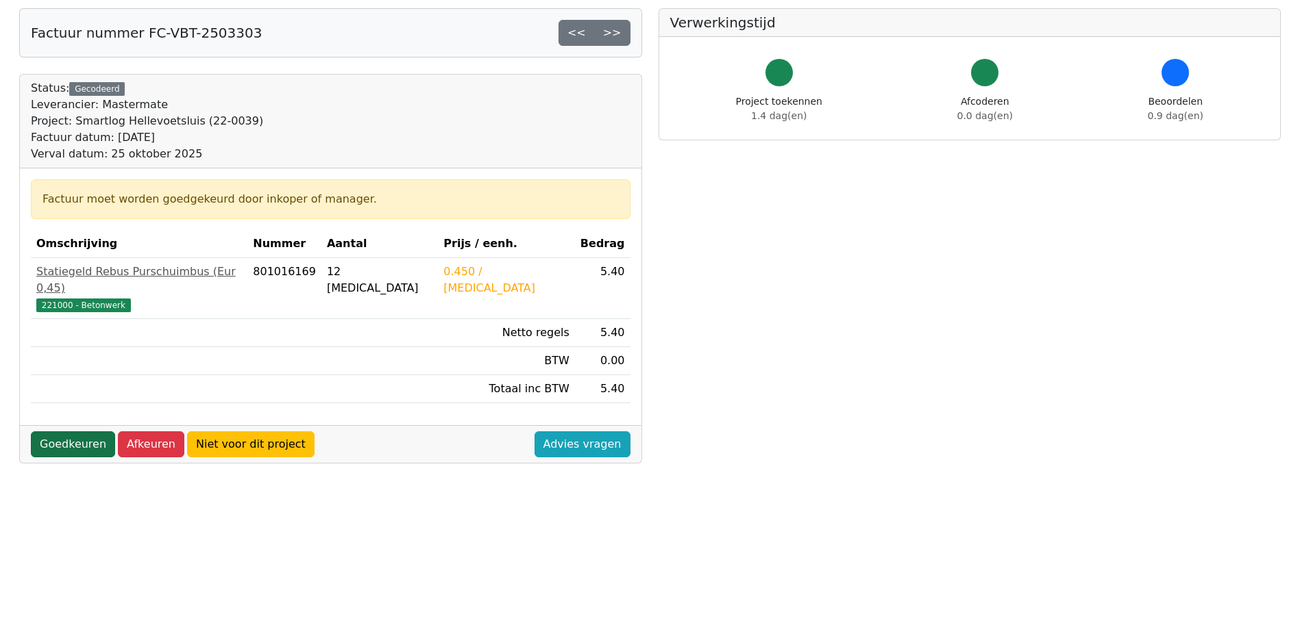 The width and height of the screenshot is (1300, 638). I want to click on h5: Verwerkingstijd, so click(969, 23).